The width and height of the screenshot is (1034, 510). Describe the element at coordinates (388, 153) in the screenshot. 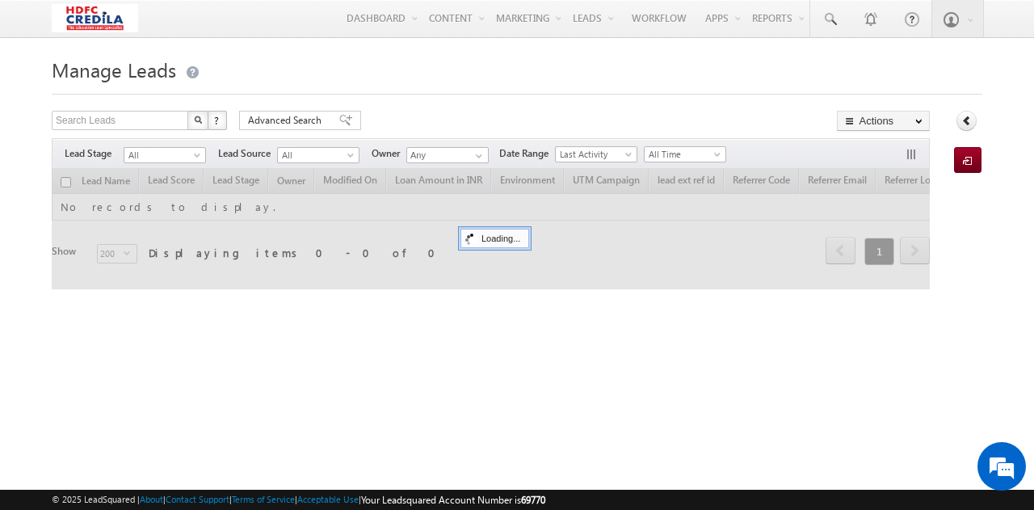

I see `span: Owner` at that location.